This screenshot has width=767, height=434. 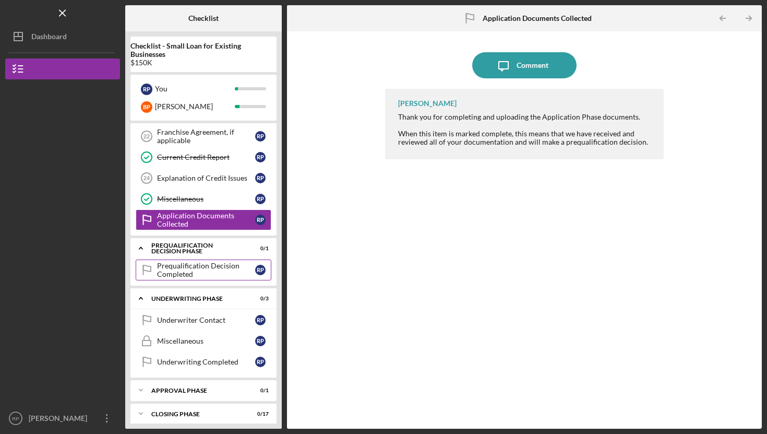 I want to click on div: Explanation of Credit Issues, so click(x=206, y=178).